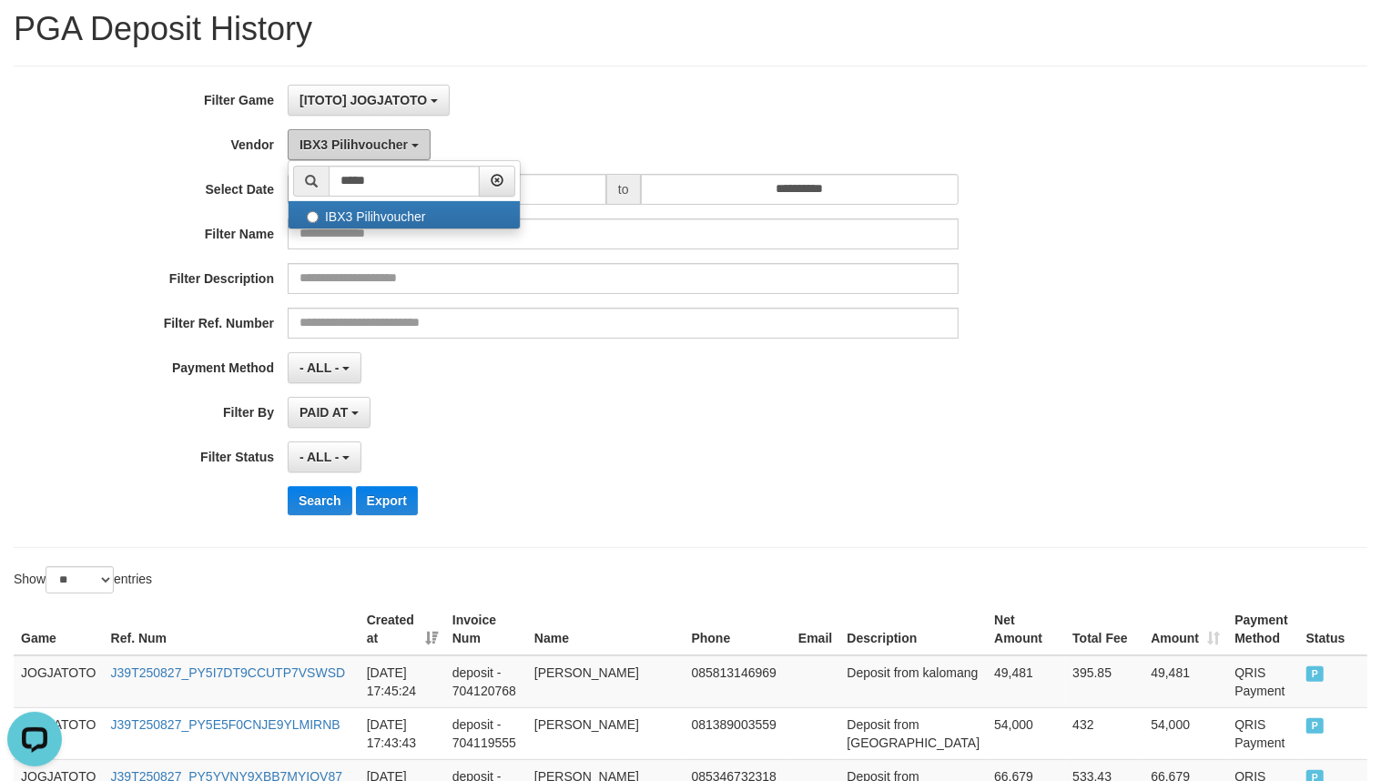 This screenshot has height=781, width=1381. Describe the element at coordinates (816, 629) in the screenshot. I see `th: Email` at that location.